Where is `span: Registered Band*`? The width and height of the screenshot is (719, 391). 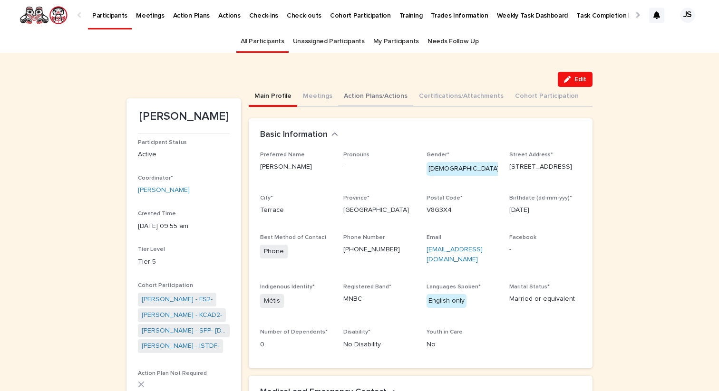 span: Registered Band* is located at coordinates (367, 287).